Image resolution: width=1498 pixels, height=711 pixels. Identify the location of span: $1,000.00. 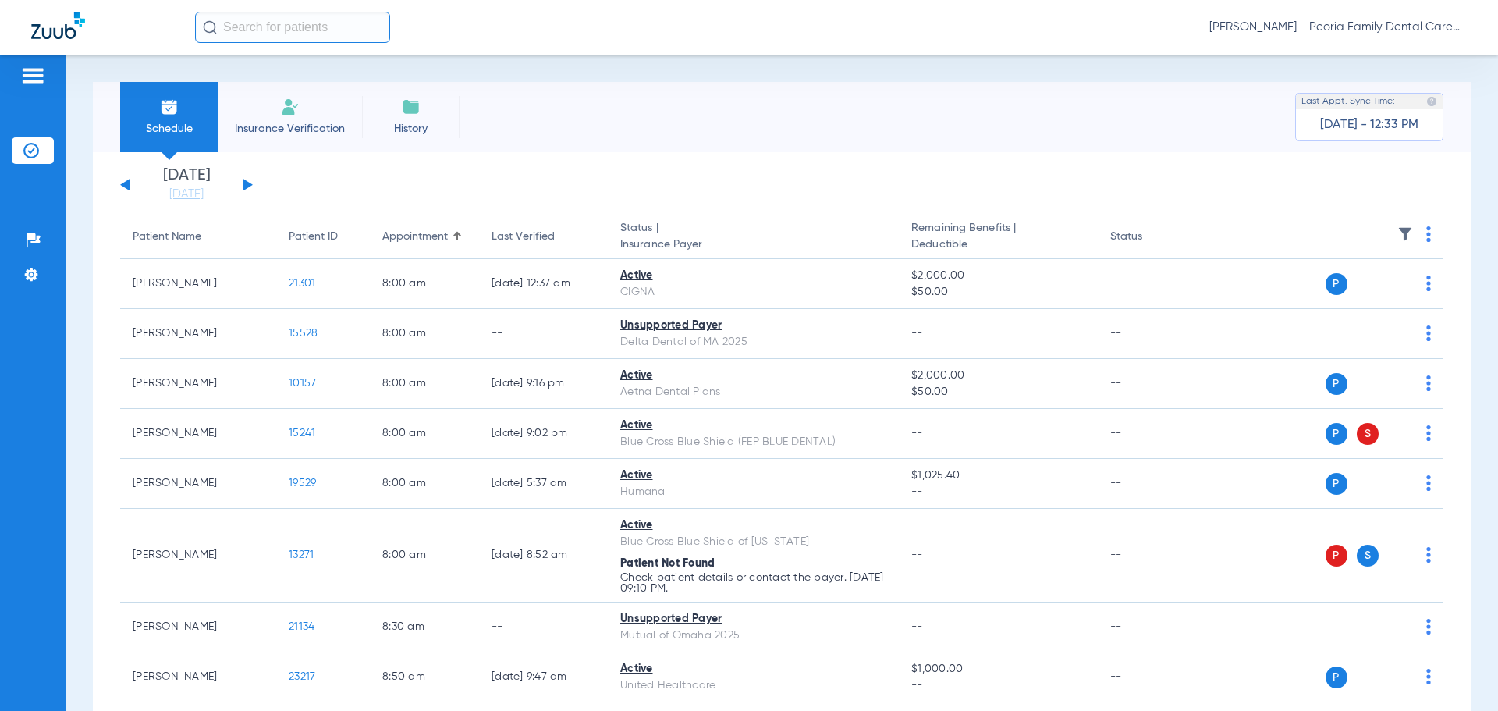
(998, 668).